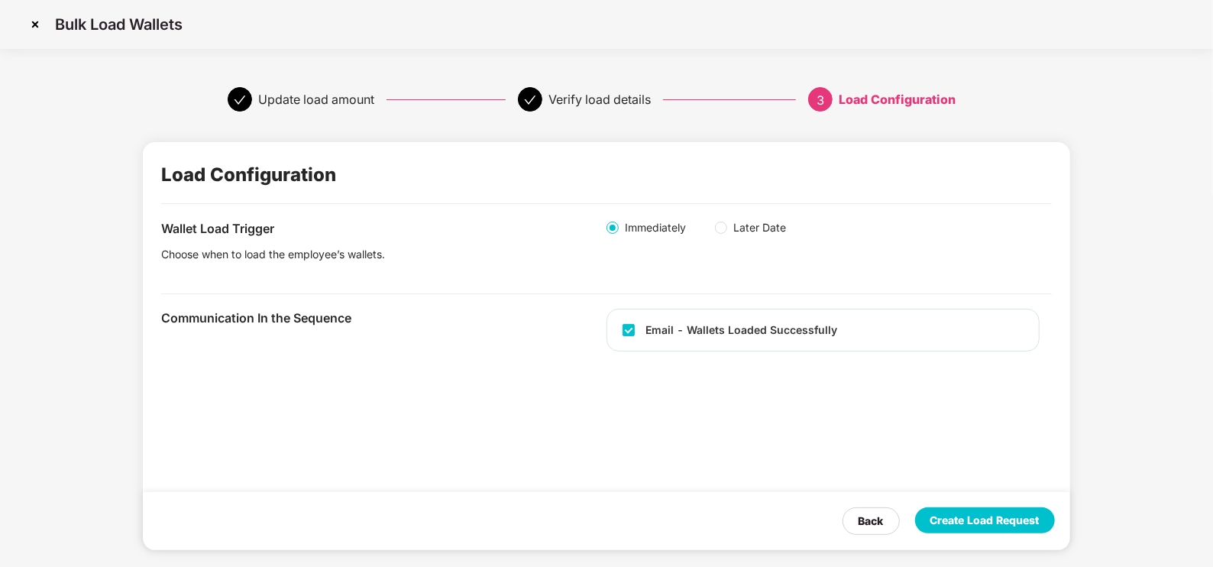 This screenshot has width=1213, height=567. Describe the element at coordinates (741, 330) in the screenshot. I see `div: Email - Wallets Loaded Successfully` at that location.